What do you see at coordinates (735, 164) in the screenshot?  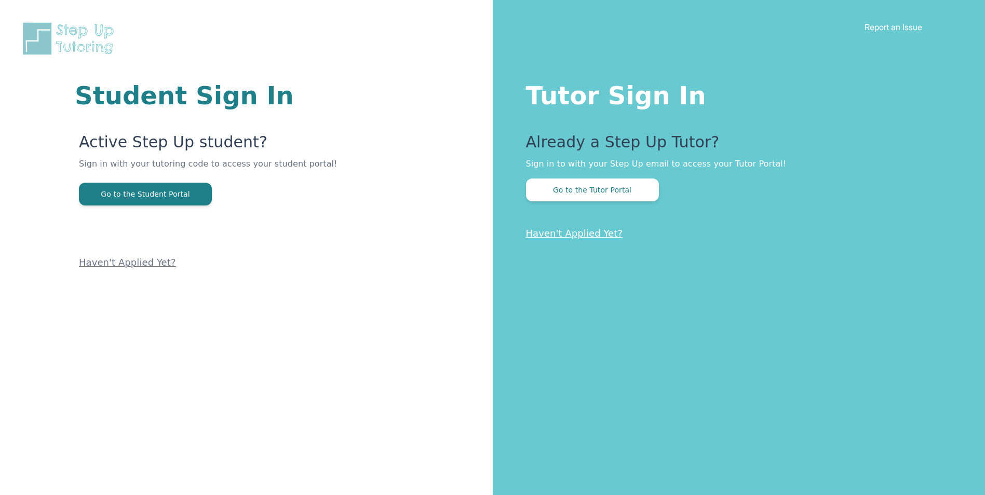 I see `p: Sign in to with your Step Up email to access your Tutor Portal!` at bounding box center [735, 164].